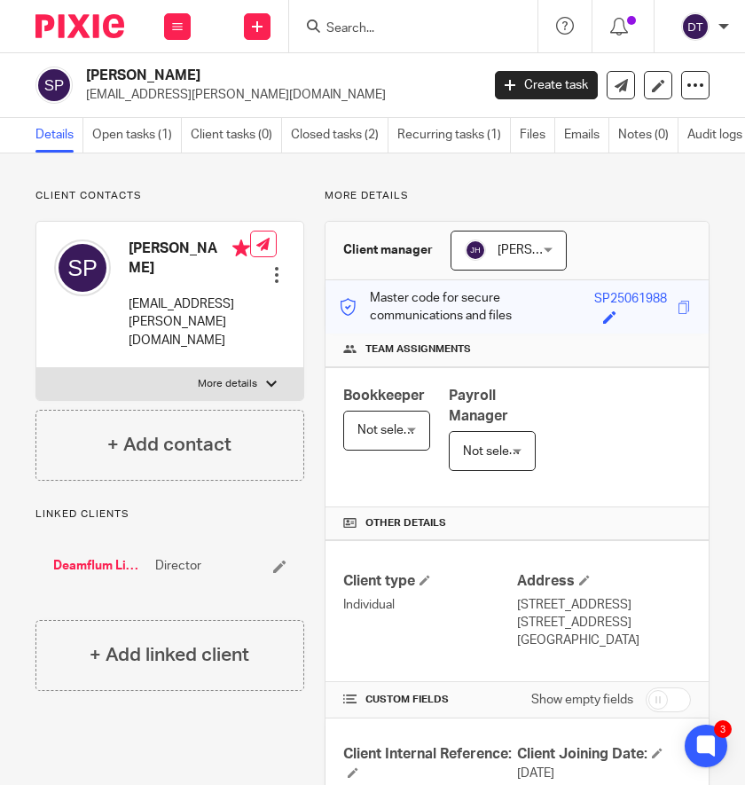  What do you see at coordinates (80, 26) in the screenshot?
I see `img: Pixie` at bounding box center [80, 26].